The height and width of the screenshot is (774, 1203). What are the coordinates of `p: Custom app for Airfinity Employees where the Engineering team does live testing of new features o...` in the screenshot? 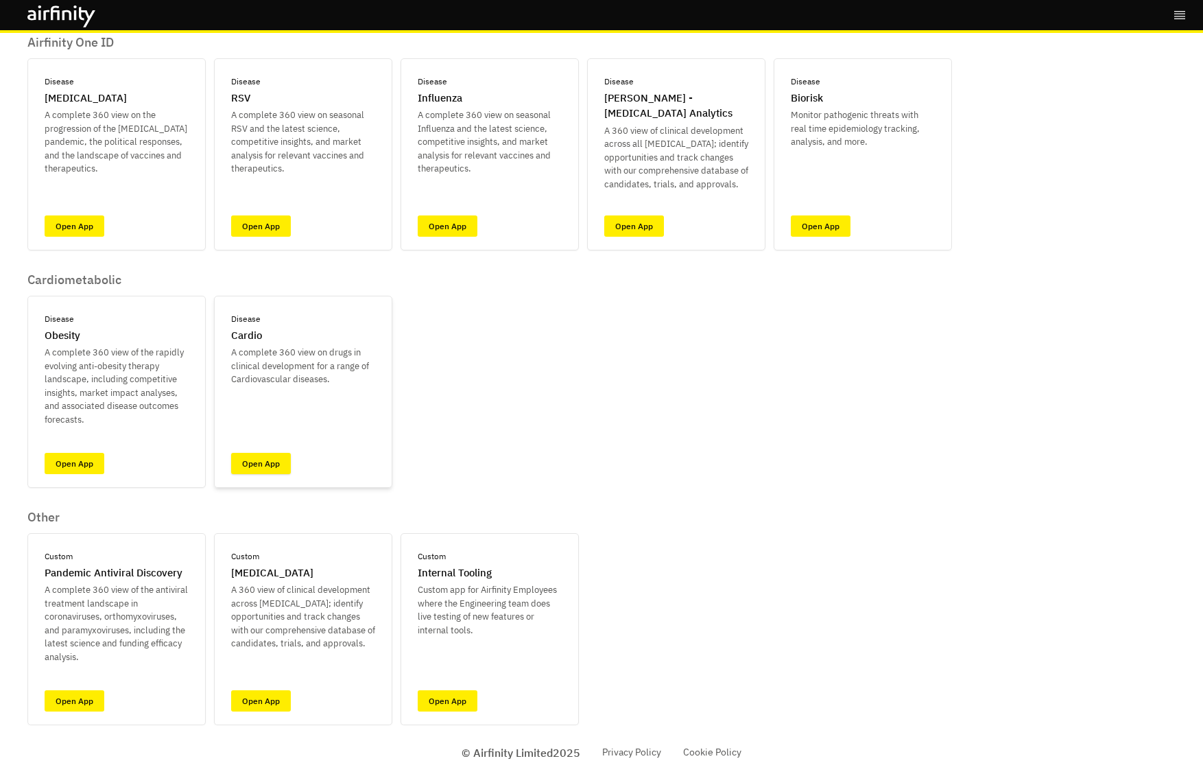 It's located at (490, 610).